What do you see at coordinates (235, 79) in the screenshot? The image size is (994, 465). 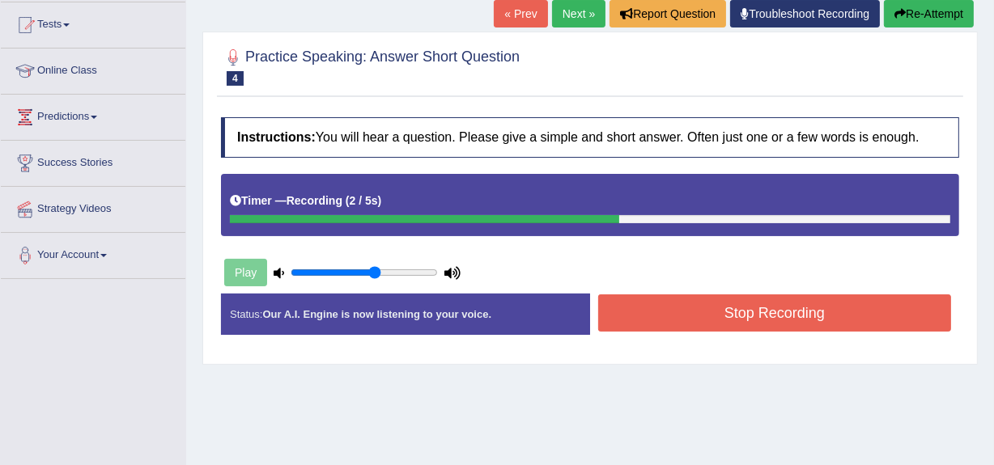 I see `span: 4` at bounding box center [235, 79].